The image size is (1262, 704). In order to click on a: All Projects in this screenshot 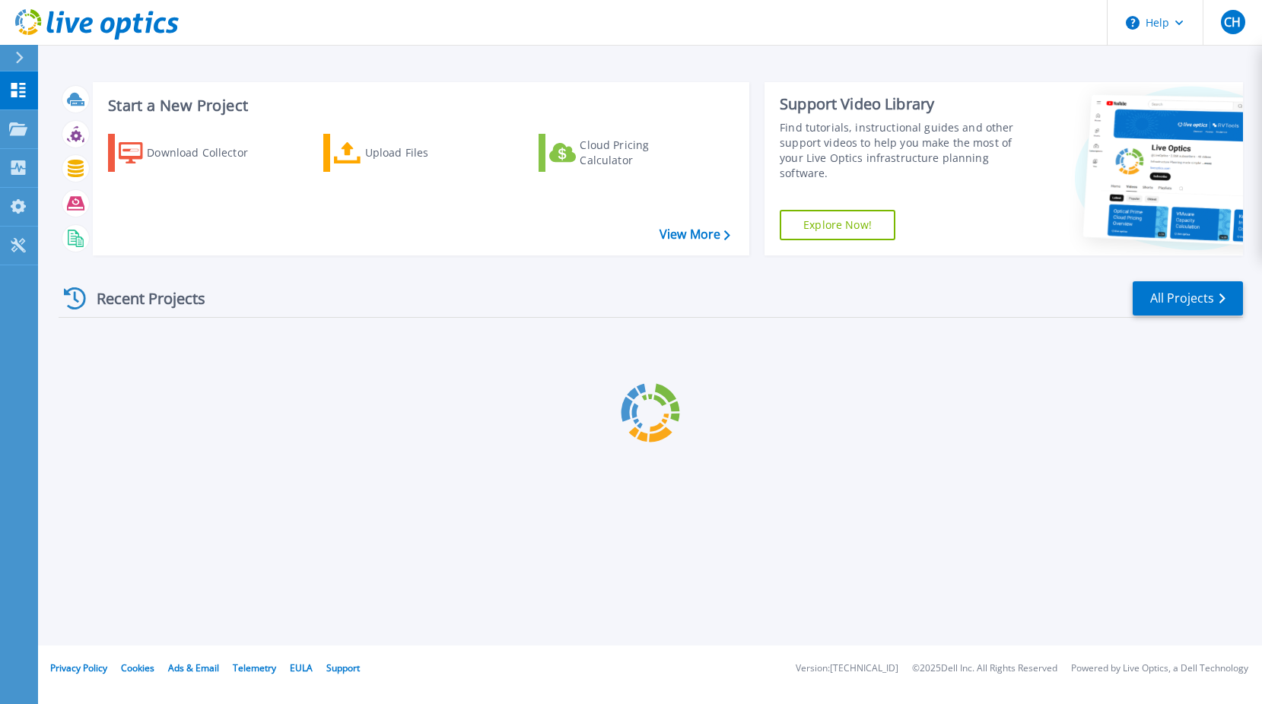, I will do `click(1187, 298)`.